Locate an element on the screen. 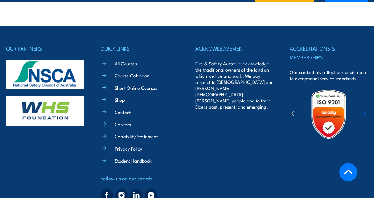  a: Capability Statement is located at coordinates (136, 136).